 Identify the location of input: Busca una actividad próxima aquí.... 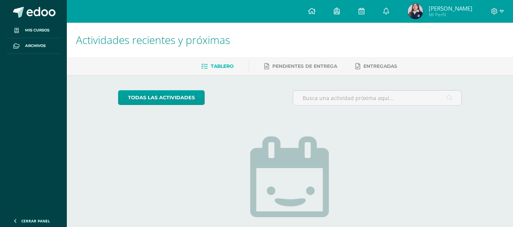
(377, 98).